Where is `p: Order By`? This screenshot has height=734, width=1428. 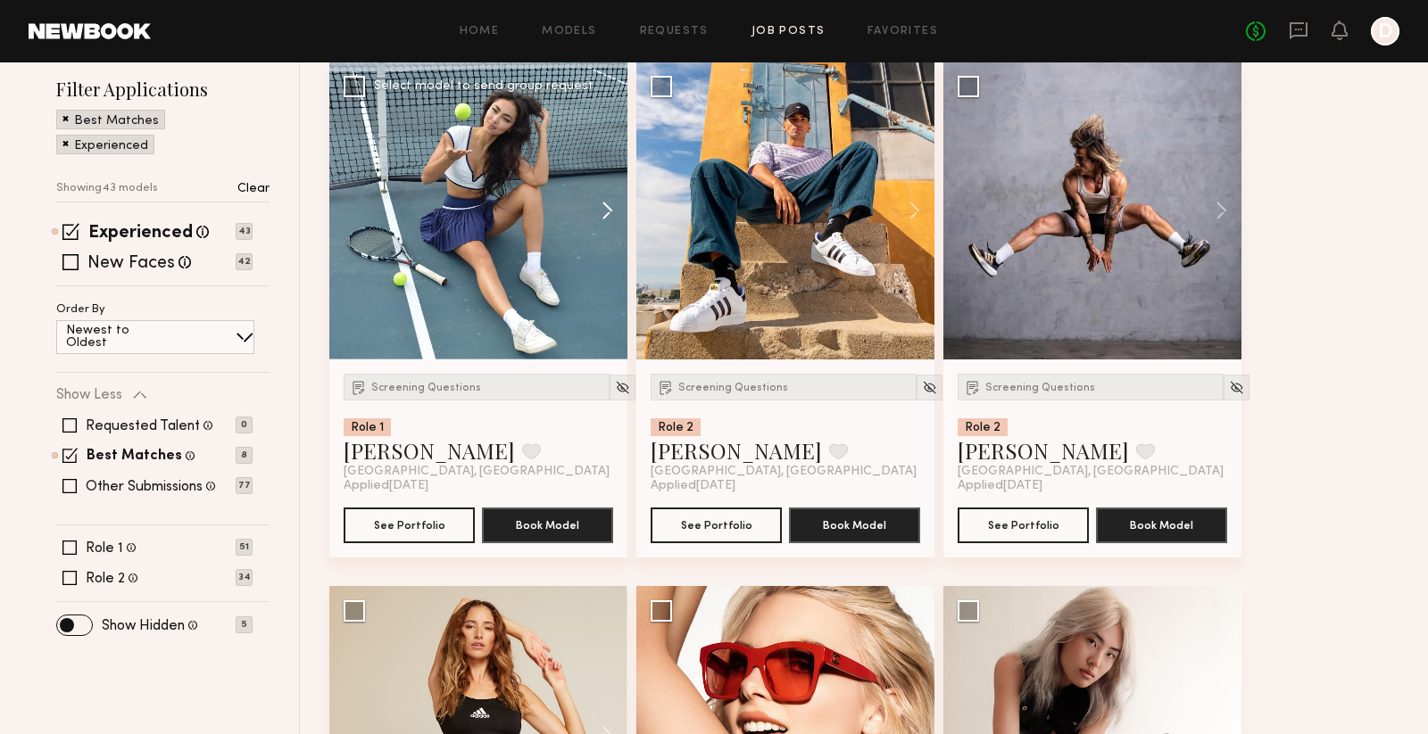
p: Order By is located at coordinates (80, 310).